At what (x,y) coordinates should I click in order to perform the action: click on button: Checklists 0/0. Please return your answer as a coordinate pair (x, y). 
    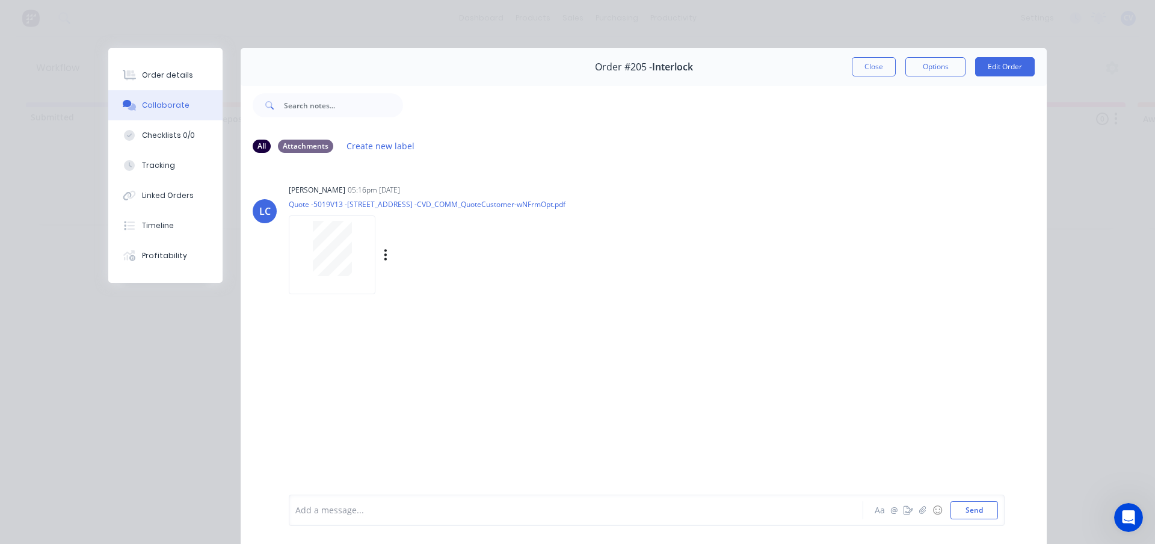
    Looking at the image, I should click on (165, 135).